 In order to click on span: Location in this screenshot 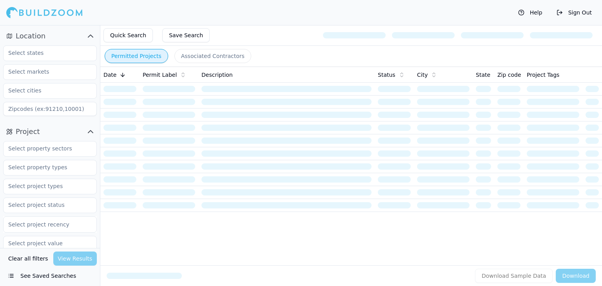, I will do `click(31, 36)`.